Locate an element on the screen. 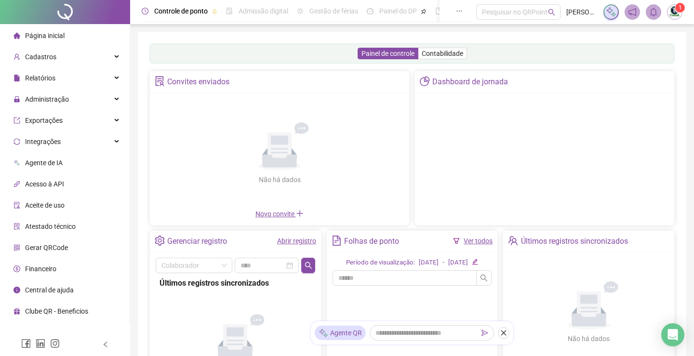  span: Página inicial is located at coordinates (45, 36).